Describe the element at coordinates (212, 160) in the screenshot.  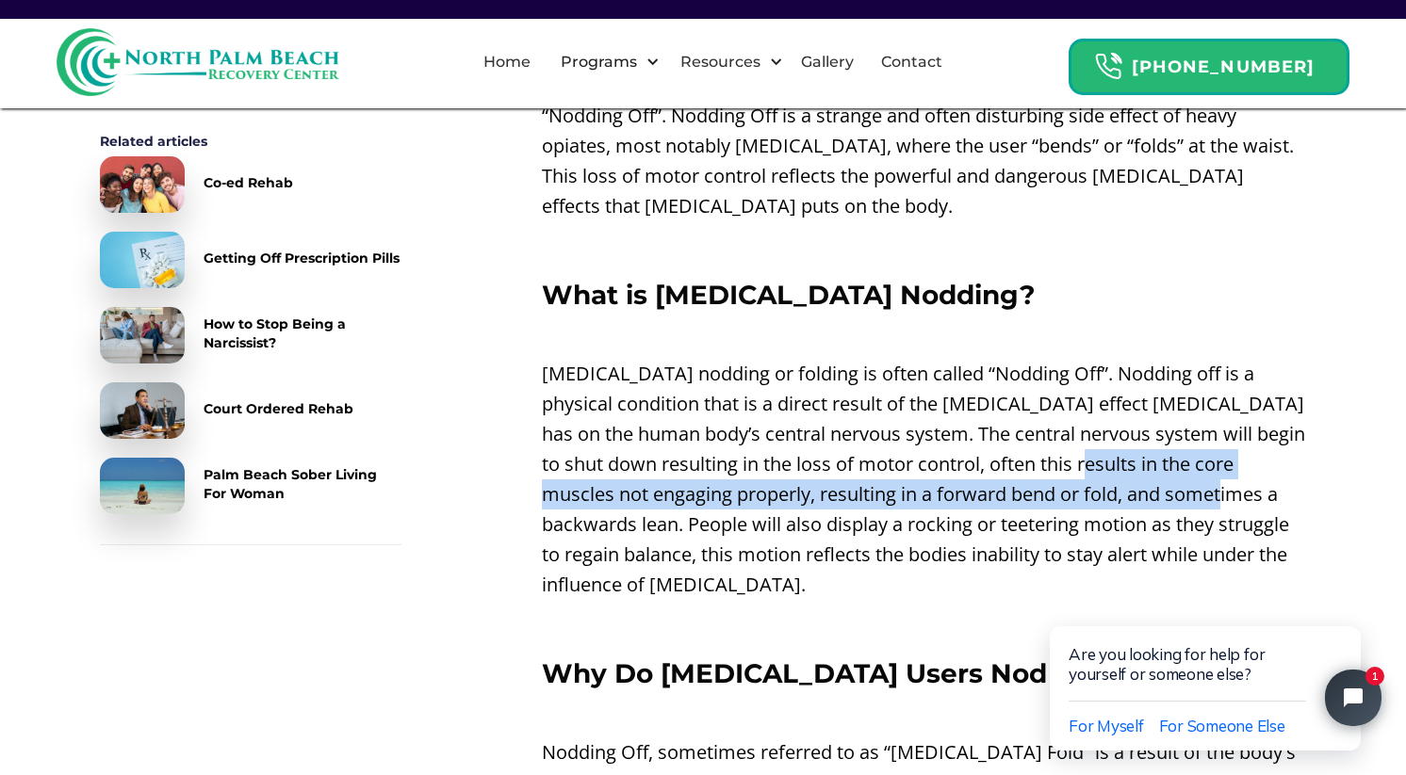
I see `button: For Someone Else` at that location.